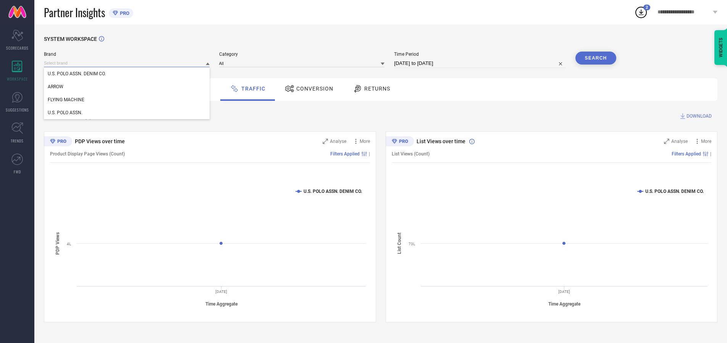  I want to click on span: Returns, so click(377, 89).